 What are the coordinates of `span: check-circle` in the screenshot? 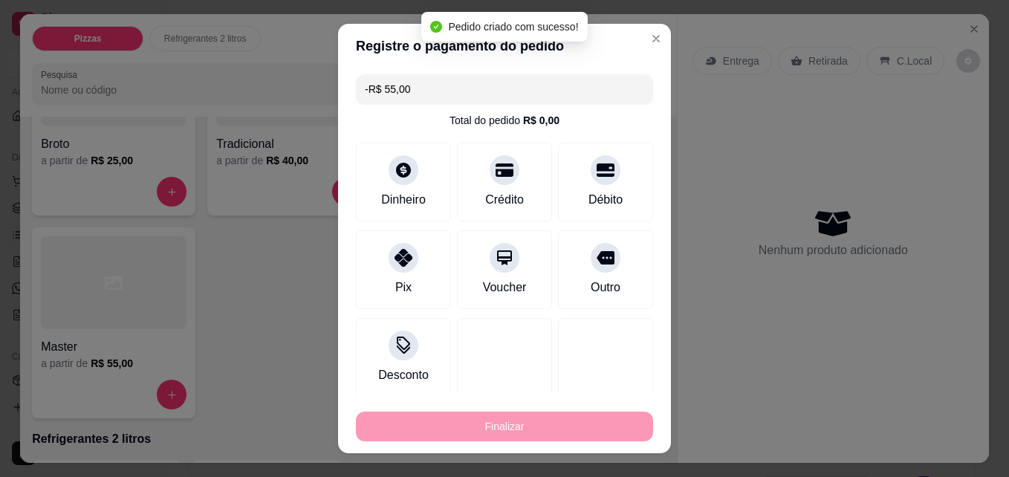 It's located at (436, 27).